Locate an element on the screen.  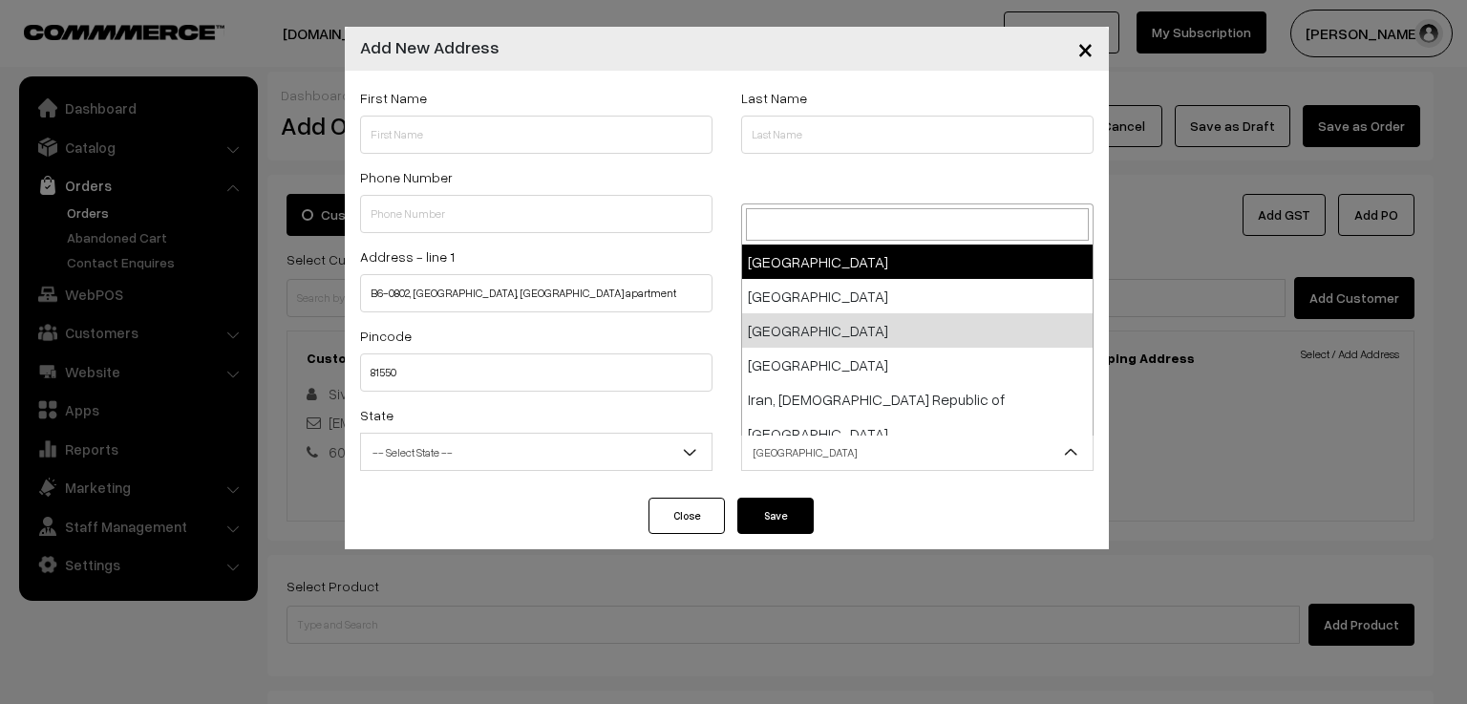
label: Address - line 1 is located at coordinates (407, 256).